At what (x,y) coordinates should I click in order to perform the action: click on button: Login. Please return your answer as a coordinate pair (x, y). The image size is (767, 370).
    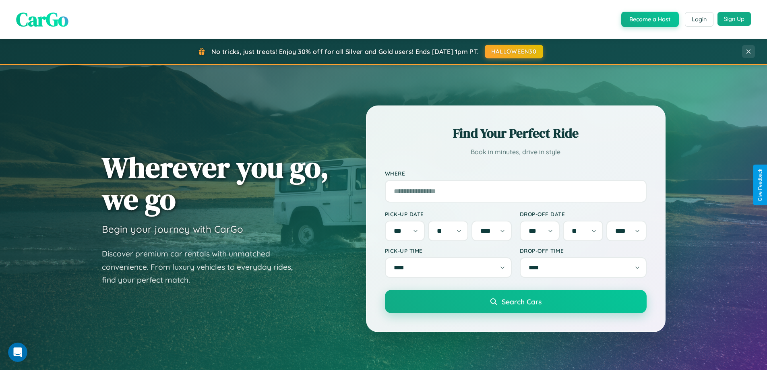
    Looking at the image, I should click on (699, 19).